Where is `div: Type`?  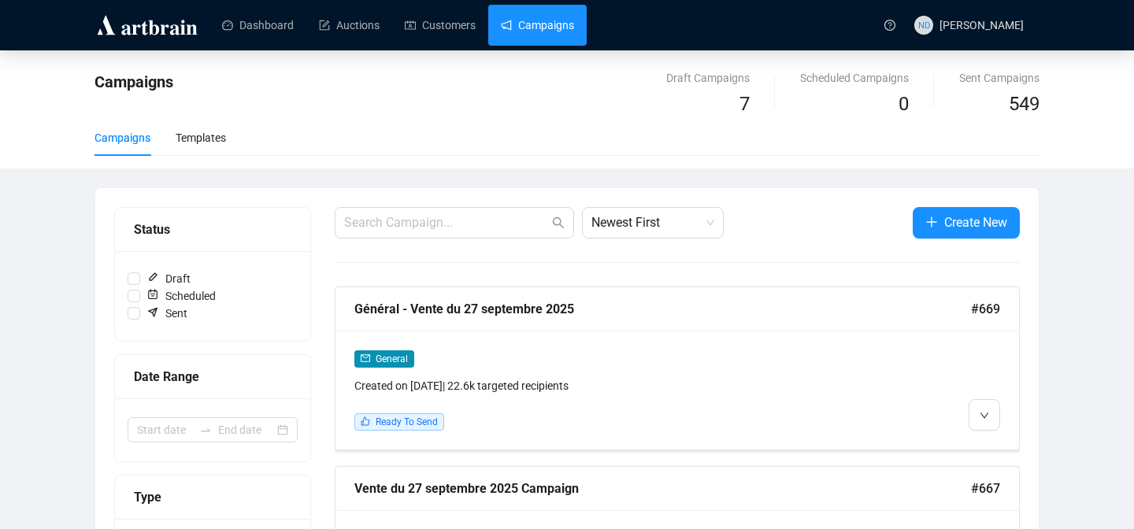
div: Type is located at coordinates (213, 497).